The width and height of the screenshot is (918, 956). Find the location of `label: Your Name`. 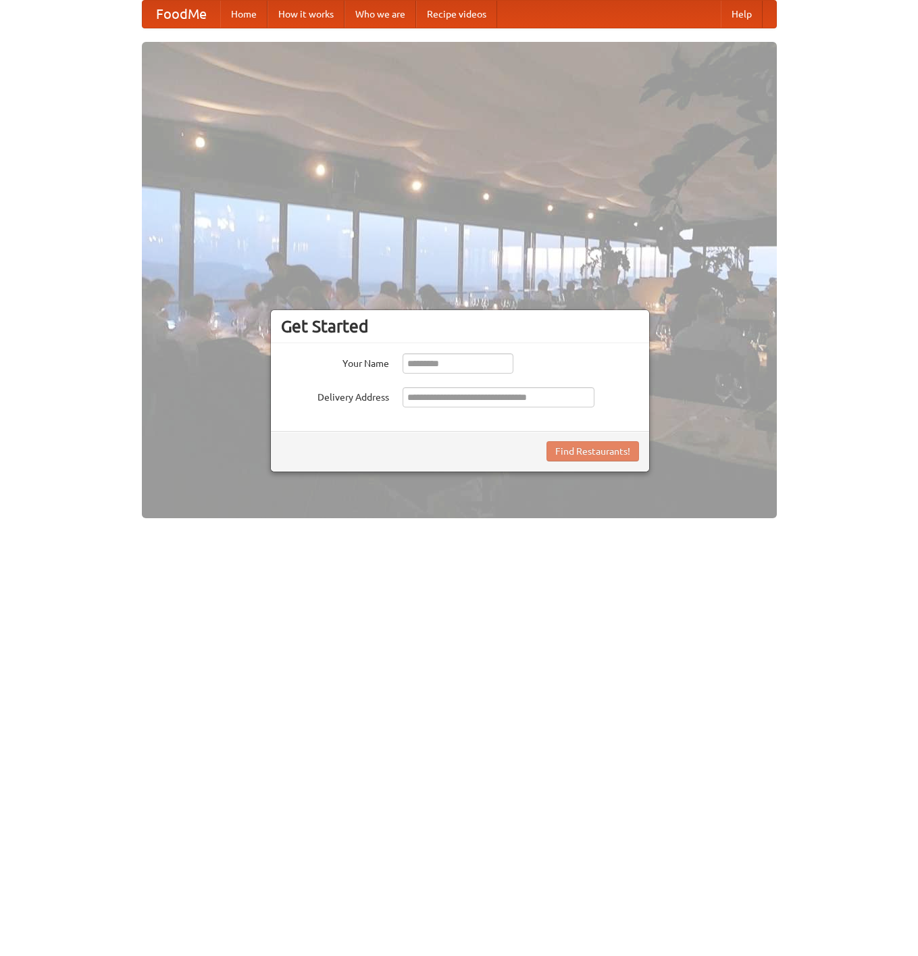

label: Your Name is located at coordinates (335, 361).